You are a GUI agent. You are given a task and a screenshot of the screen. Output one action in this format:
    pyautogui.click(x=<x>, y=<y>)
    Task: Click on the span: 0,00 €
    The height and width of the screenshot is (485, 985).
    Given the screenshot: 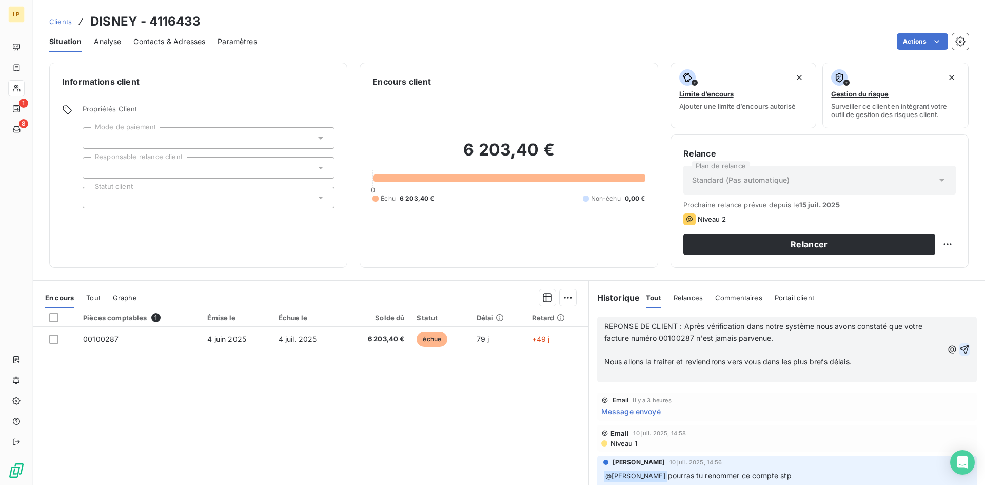 What is the action you would take?
    pyautogui.click(x=635, y=199)
    